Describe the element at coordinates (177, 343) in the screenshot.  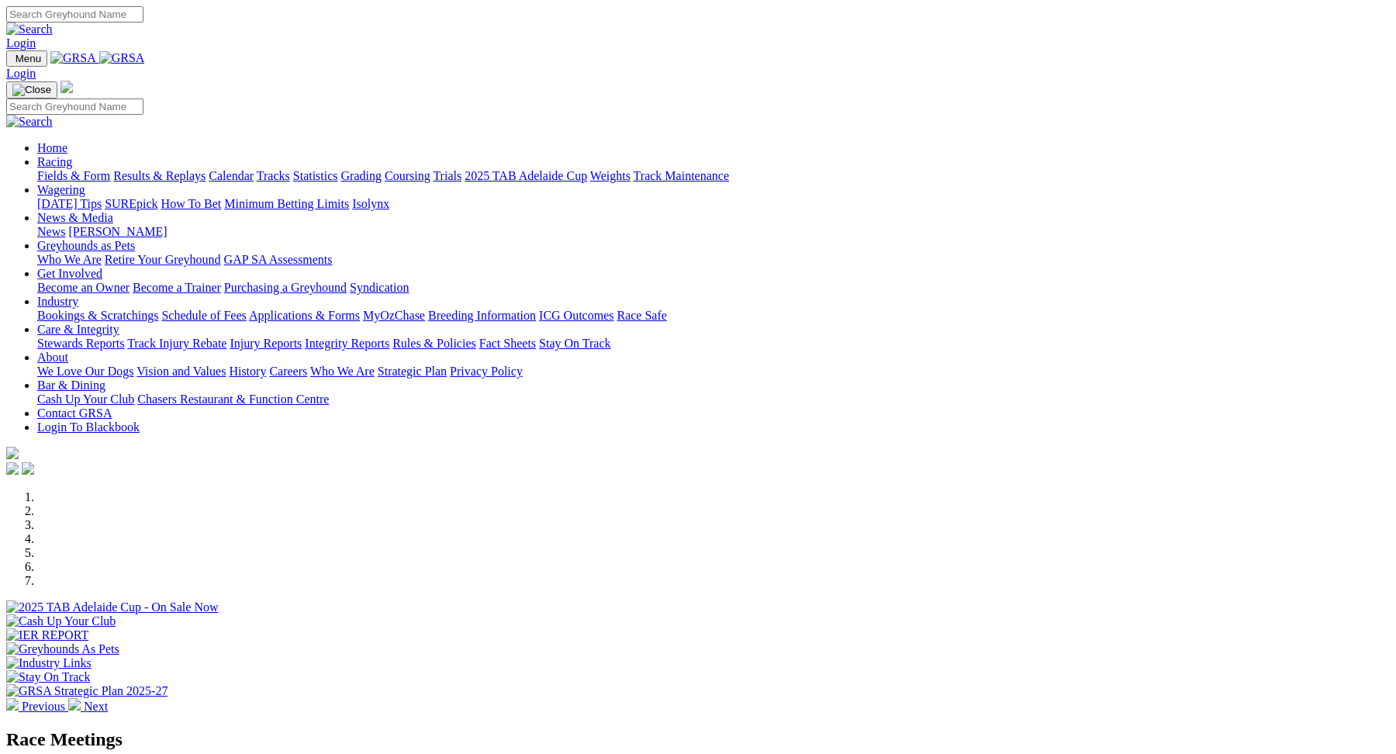
I see `a: Track Injury Rebate` at that location.